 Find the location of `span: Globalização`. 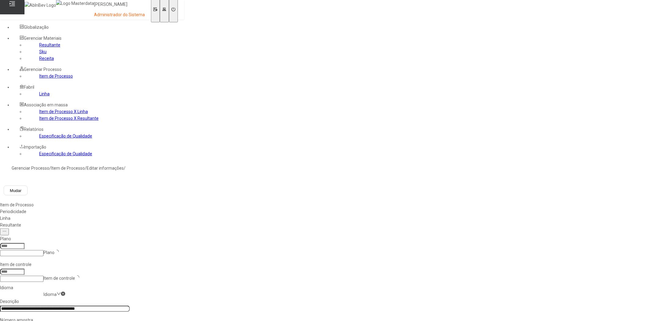

span: Globalização is located at coordinates (36, 27).